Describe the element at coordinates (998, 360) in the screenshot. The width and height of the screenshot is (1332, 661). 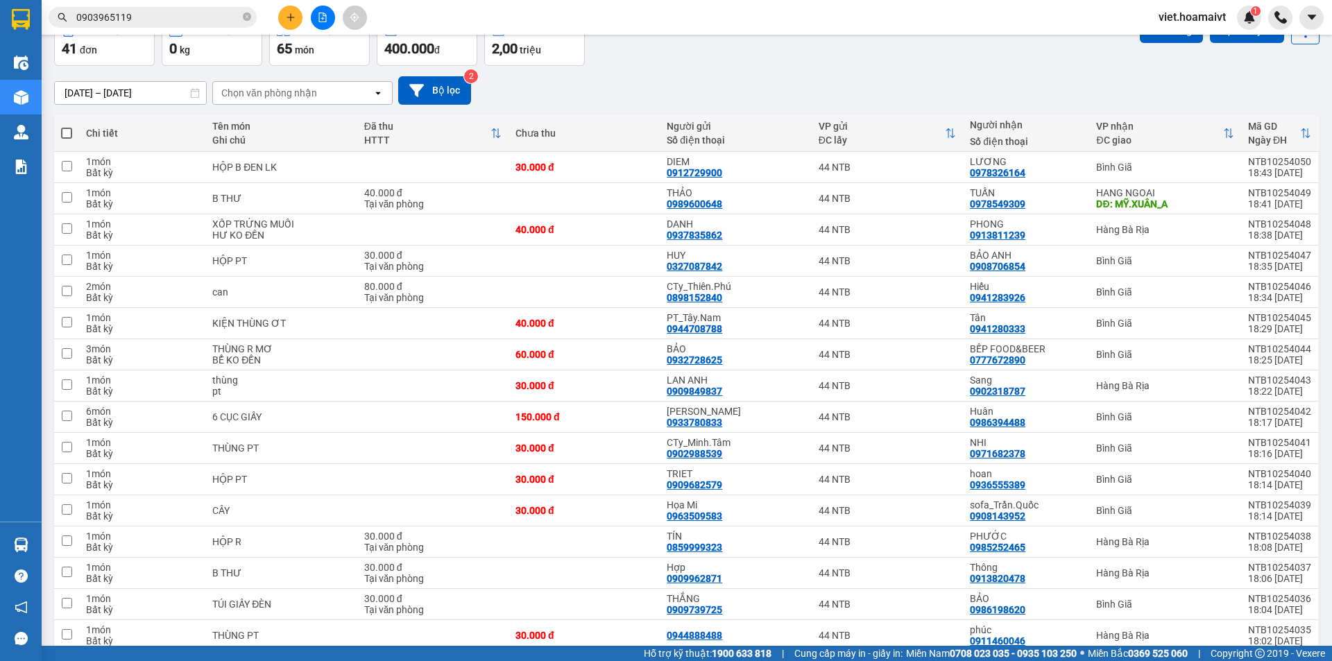
I see `div: 0777672890` at that location.